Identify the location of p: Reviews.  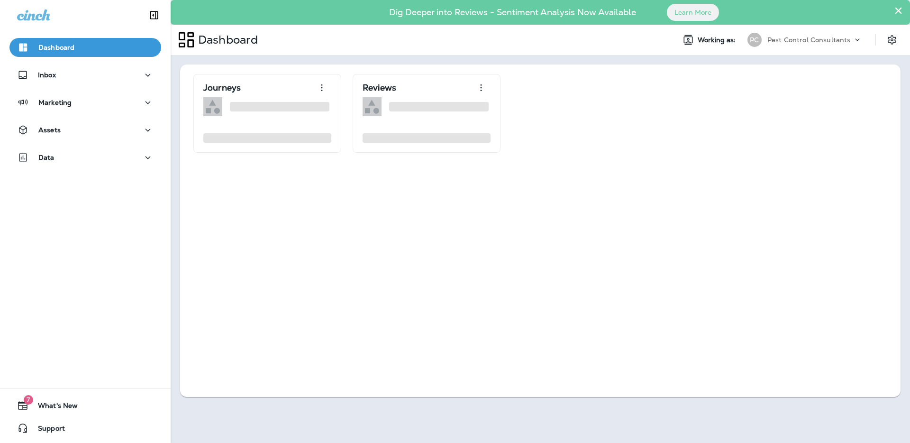
(379, 88).